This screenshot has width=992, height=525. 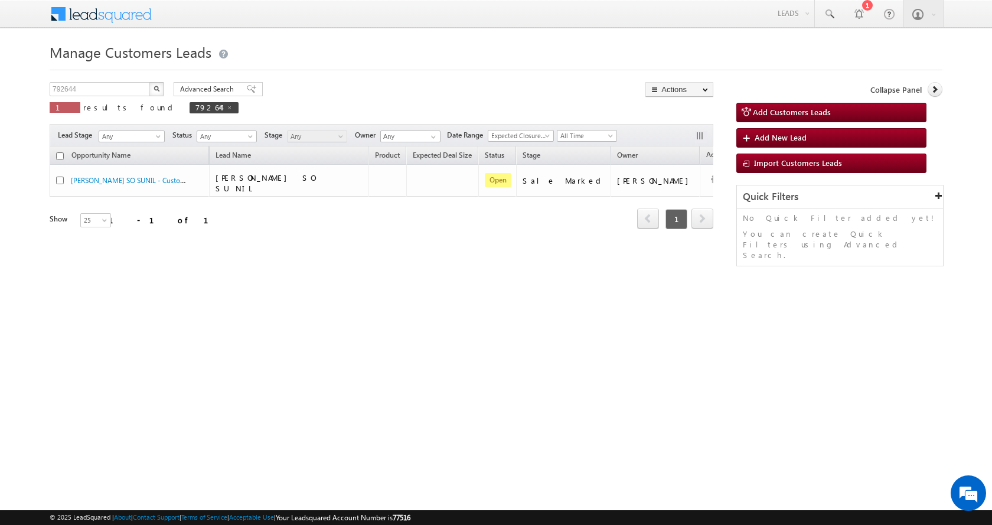 What do you see at coordinates (101, 155) in the screenshot?
I see `span: Opportunity Name` at bounding box center [101, 155].